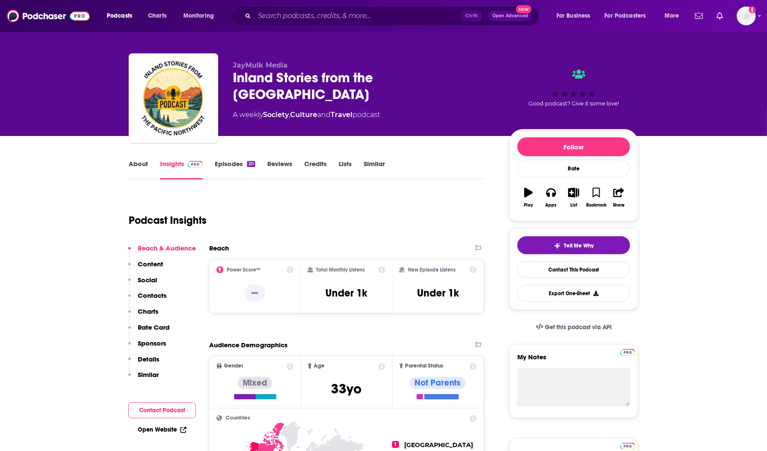  Describe the element at coordinates (138, 170) in the screenshot. I see `a: About` at that location.